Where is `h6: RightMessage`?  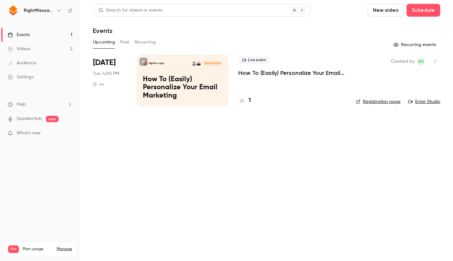 h6: RightMessage is located at coordinates (39, 11).